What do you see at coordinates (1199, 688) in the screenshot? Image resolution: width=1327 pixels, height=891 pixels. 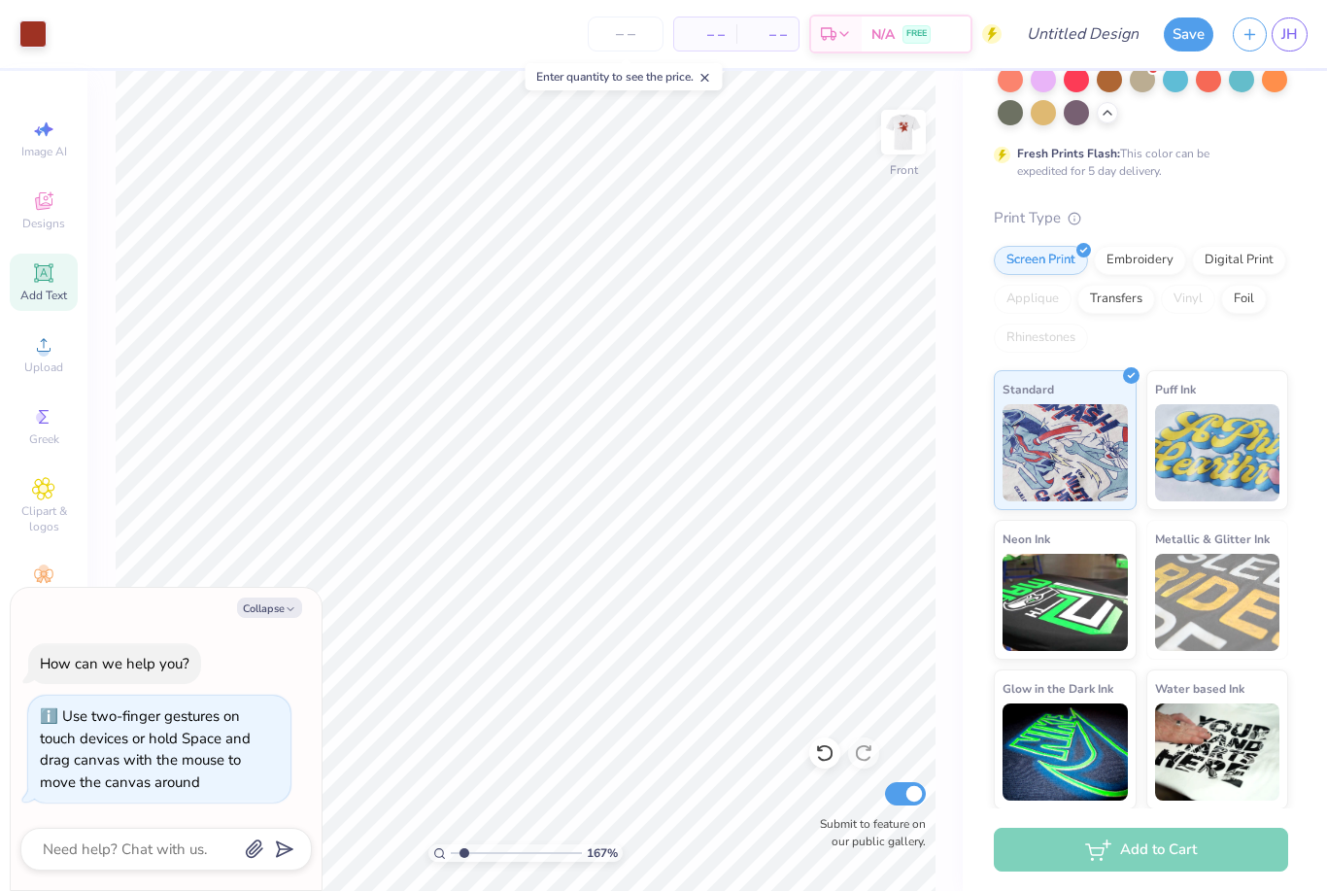 I see `span: Water based Ink` at bounding box center [1199, 688].